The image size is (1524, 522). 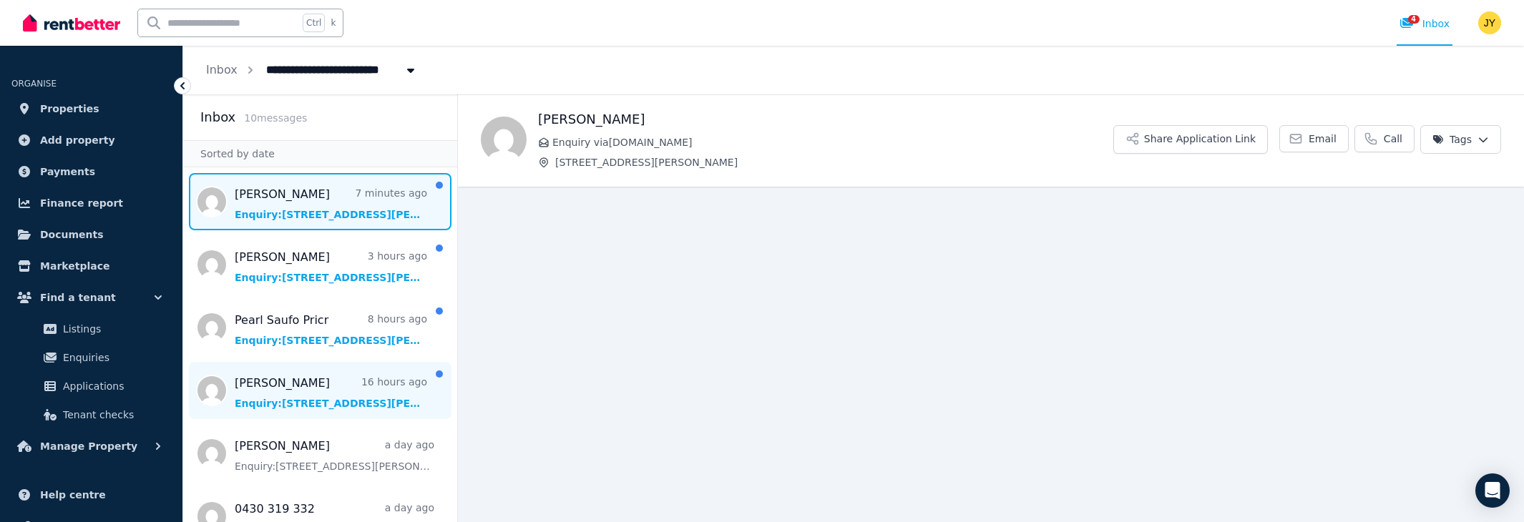 I want to click on a: Inbox, so click(x=222, y=69).